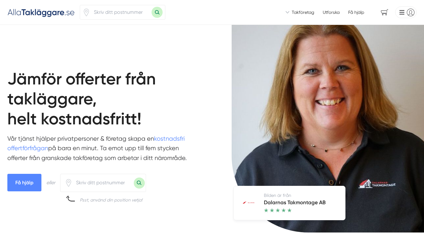 The image size is (424, 250). Describe the element at coordinates (331, 12) in the screenshot. I see `a: Utforska` at that location.